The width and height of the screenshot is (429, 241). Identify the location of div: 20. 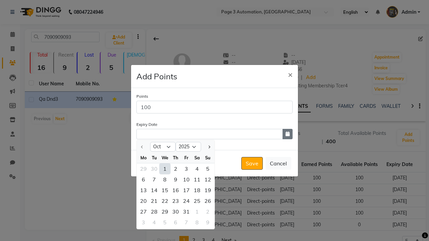
(143, 201).